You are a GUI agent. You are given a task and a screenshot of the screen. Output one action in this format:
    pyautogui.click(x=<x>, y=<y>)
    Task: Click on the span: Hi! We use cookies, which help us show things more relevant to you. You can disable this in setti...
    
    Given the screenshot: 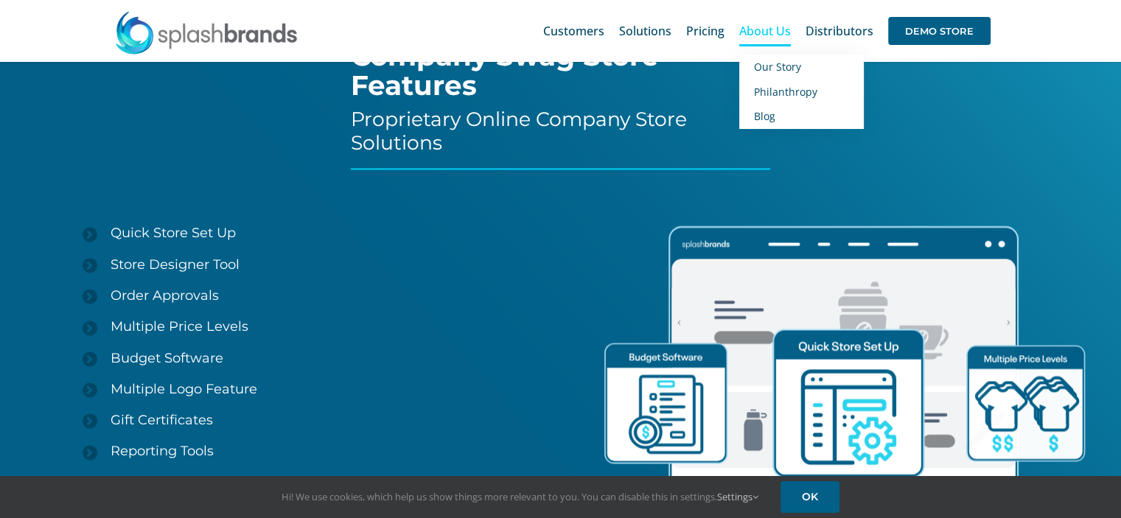 What is the action you would take?
    pyautogui.click(x=520, y=497)
    